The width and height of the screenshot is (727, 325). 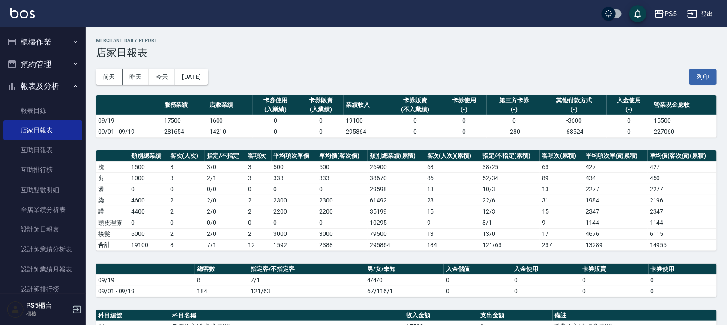 What do you see at coordinates (452, 156) in the screenshot?
I see `th: 客次(人次)(累積)` at bounding box center [452, 156].